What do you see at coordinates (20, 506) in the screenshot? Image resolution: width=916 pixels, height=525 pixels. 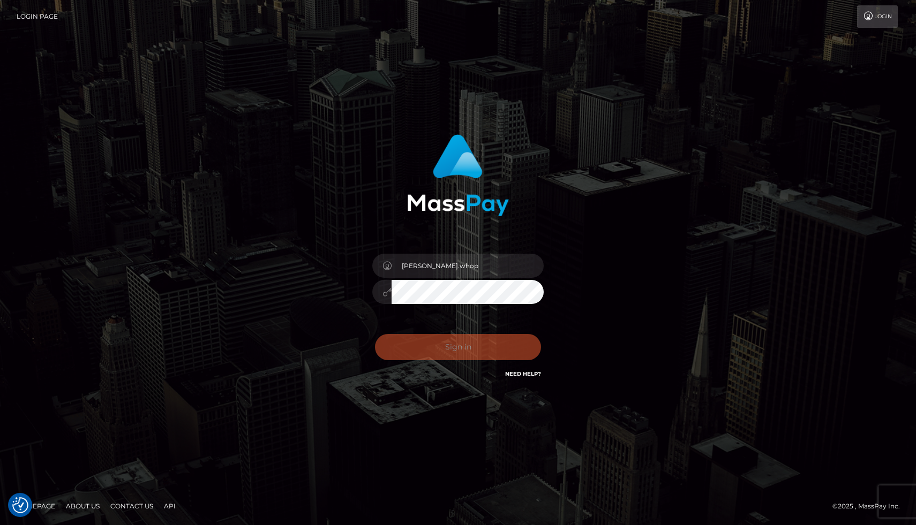 I see `img: Revisit consent button` at bounding box center [20, 506].